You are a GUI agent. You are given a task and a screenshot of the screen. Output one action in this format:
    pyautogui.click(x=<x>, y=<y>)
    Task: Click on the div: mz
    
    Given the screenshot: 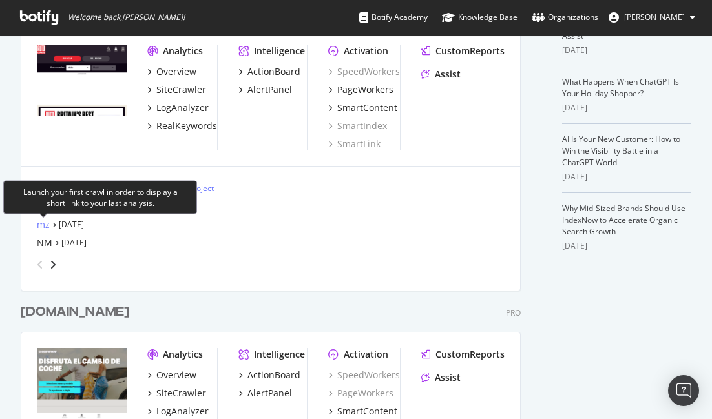 What is the action you would take?
    pyautogui.click(x=43, y=225)
    